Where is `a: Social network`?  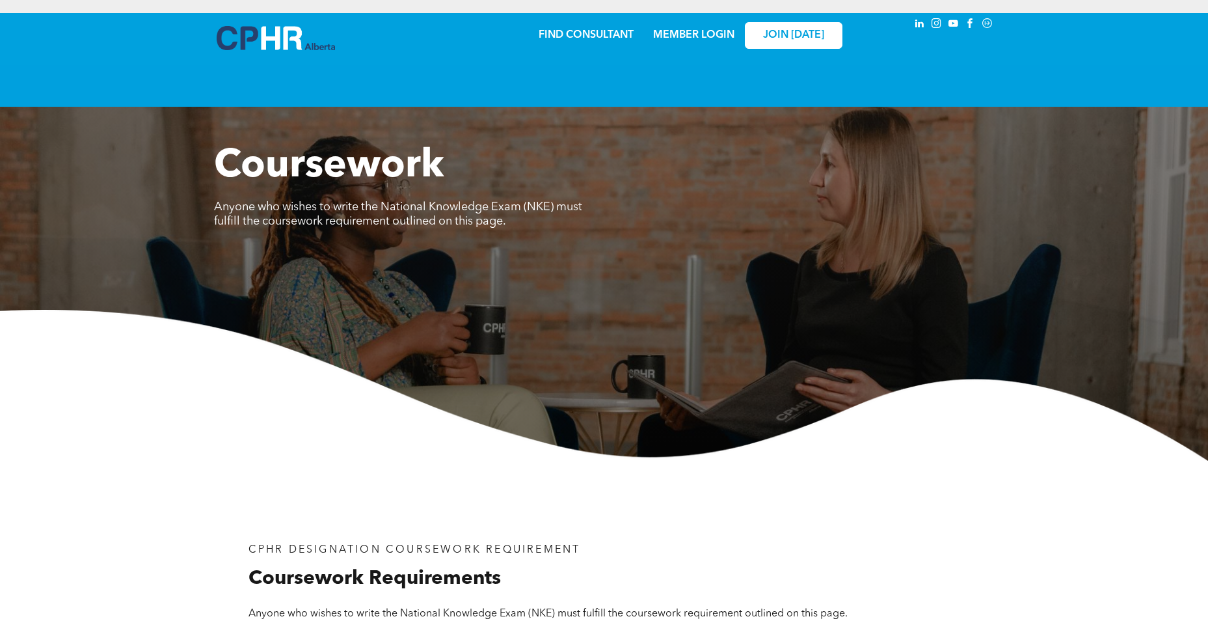
a: Social network is located at coordinates (988, 25).